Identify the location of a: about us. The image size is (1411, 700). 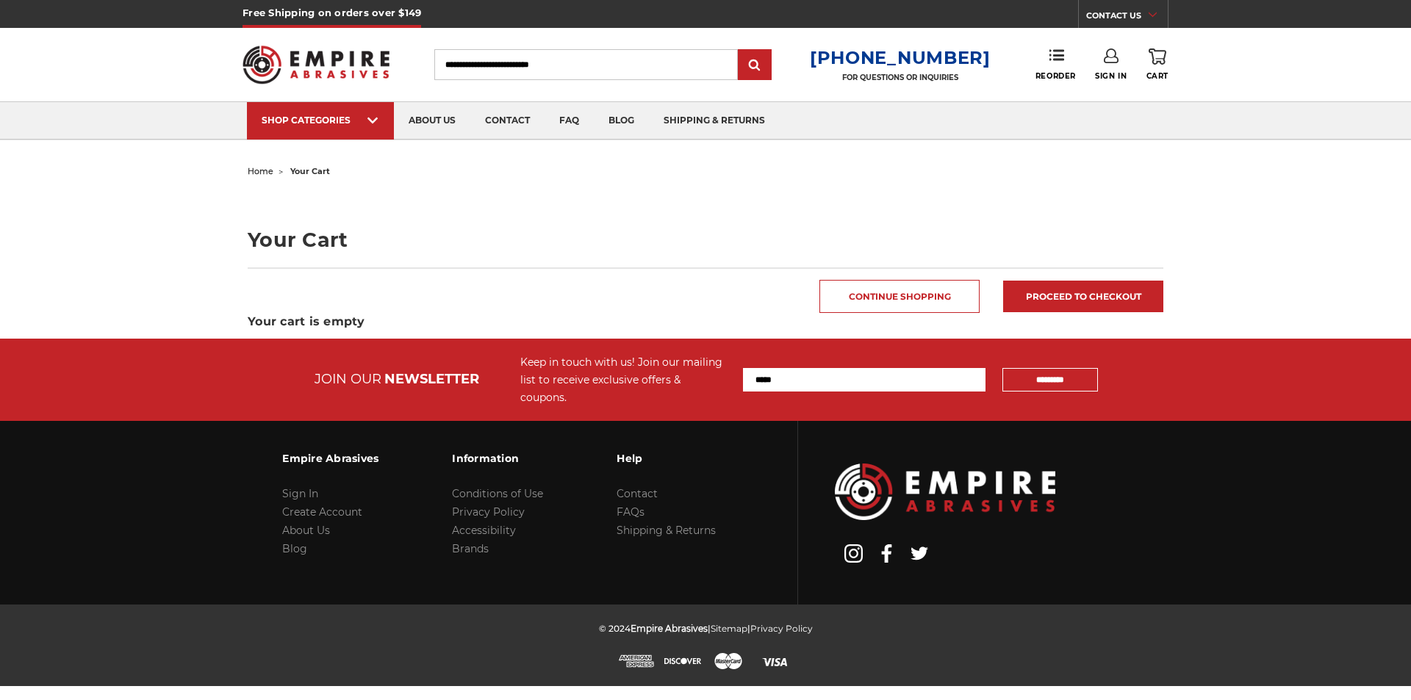
(432, 120).